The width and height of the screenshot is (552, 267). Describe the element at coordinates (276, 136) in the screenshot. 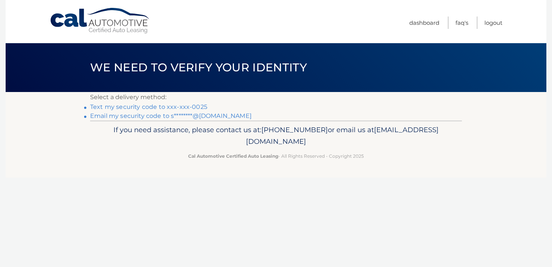

I see `p: If you need assistance, please contact us at: or email us at` at that location.